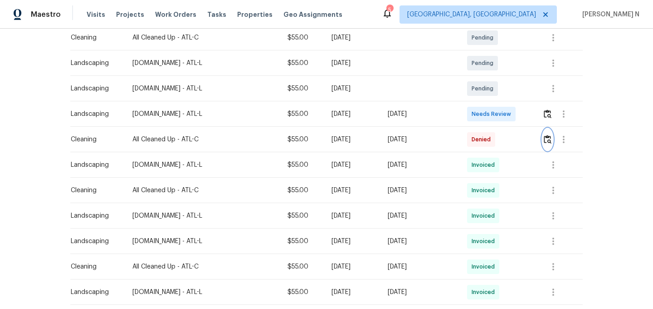 The width and height of the screenshot is (653, 309). What do you see at coordinates (217, 15) in the screenshot?
I see `span: Tasks` at bounding box center [217, 15].